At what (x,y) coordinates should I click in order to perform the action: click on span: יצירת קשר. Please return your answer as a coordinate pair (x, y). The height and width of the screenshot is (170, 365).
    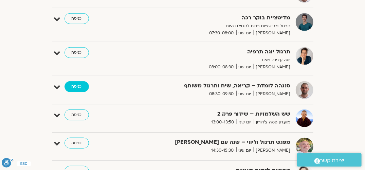
    Looking at the image, I should click on (332, 160).